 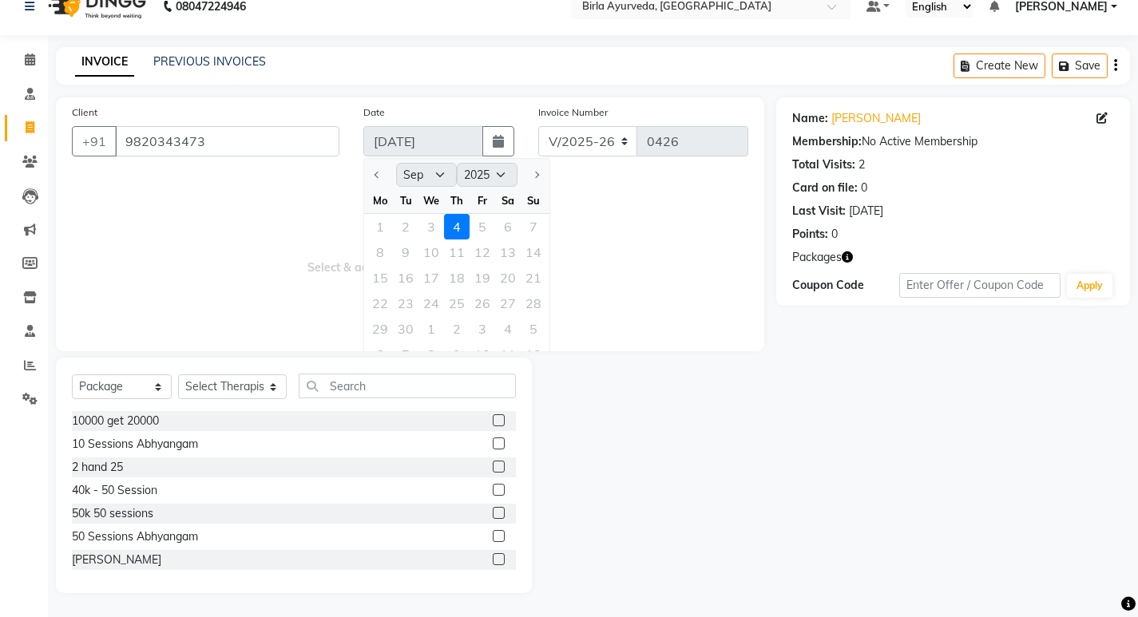 What do you see at coordinates (94, 141) in the screenshot?
I see `button: +91` at bounding box center [94, 141].